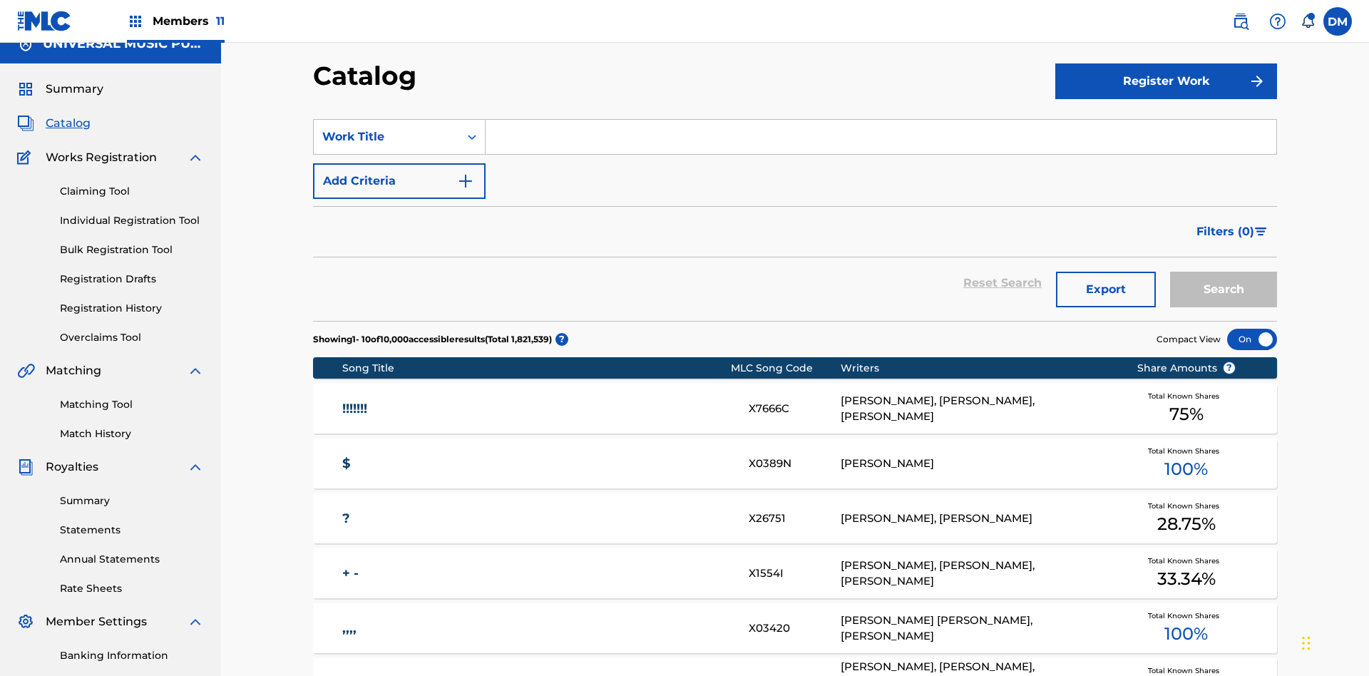 This screenshot has width=1369, height=676. Describe the element at coordinates (74, 89) in the screenshot. I see `span: Summary` at that location.